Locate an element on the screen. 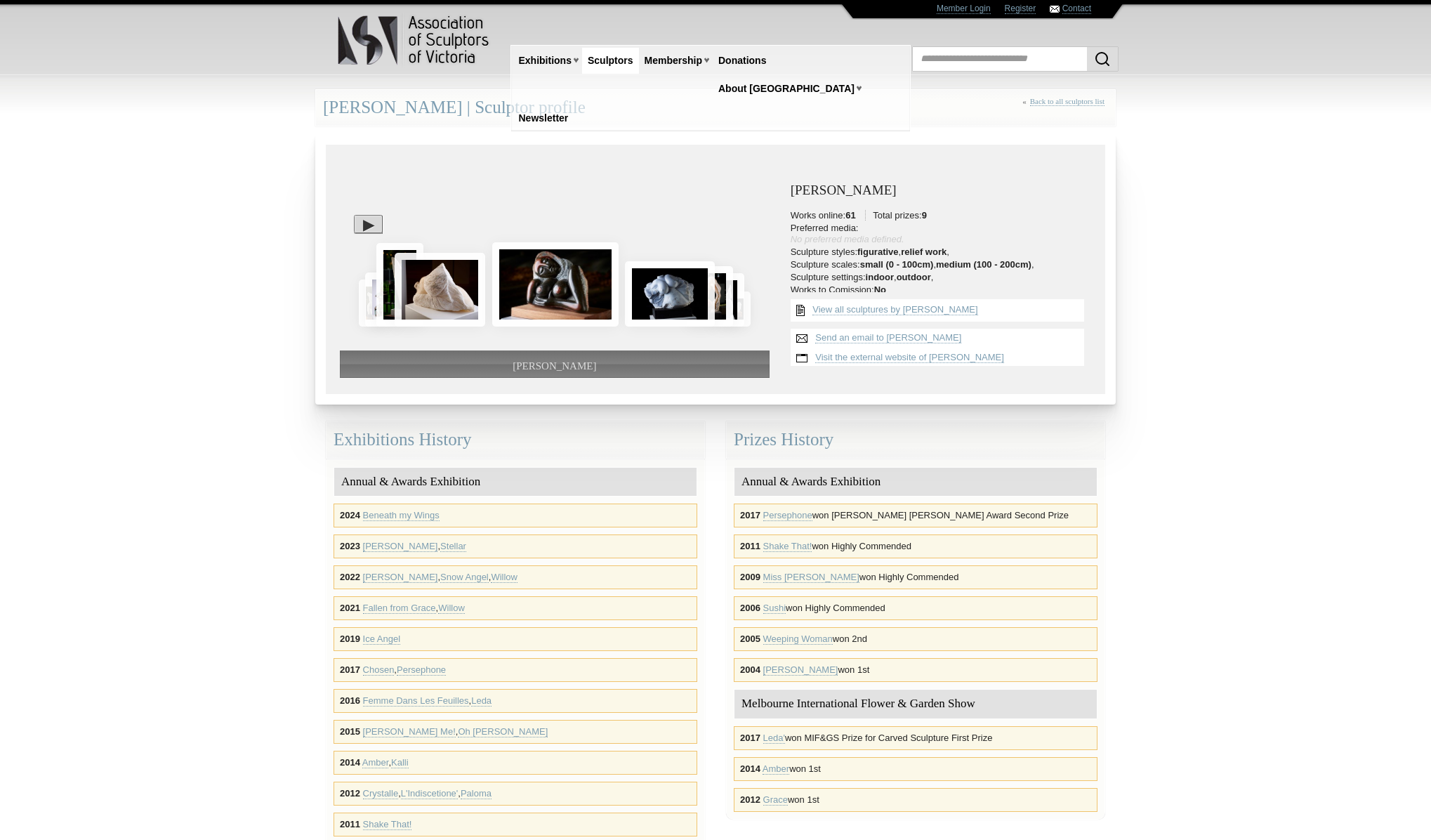 The height and width of the screenshot is (840, 1431). img: Willow is located at coordinates (382, 299).